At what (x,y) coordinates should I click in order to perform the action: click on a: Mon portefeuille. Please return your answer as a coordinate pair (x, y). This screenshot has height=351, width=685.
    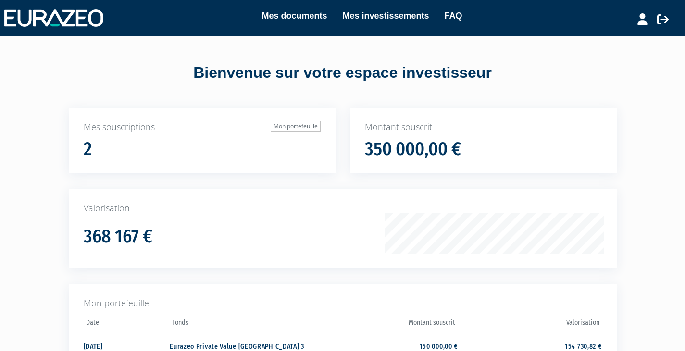
    Looking at the image, I should click on (296, 126).